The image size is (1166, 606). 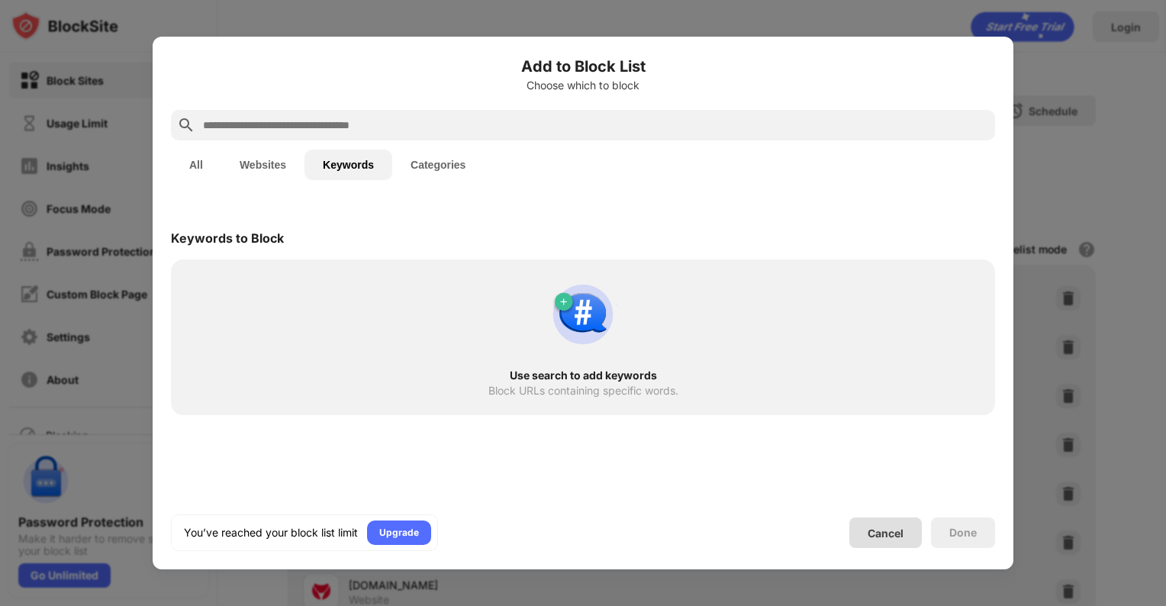 What do you see at coordinates (186, 125) in the screenshot?
I see `img: search.svg` at bounding box center [186, 125].